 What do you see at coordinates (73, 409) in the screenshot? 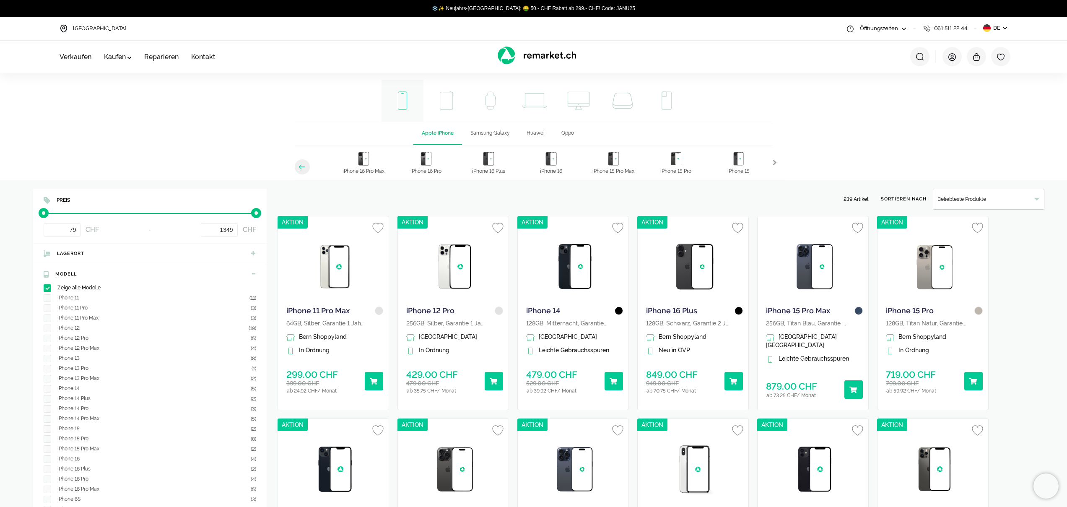
I see `span: iPhone 14 Pro` at bounding box center [73, 409].